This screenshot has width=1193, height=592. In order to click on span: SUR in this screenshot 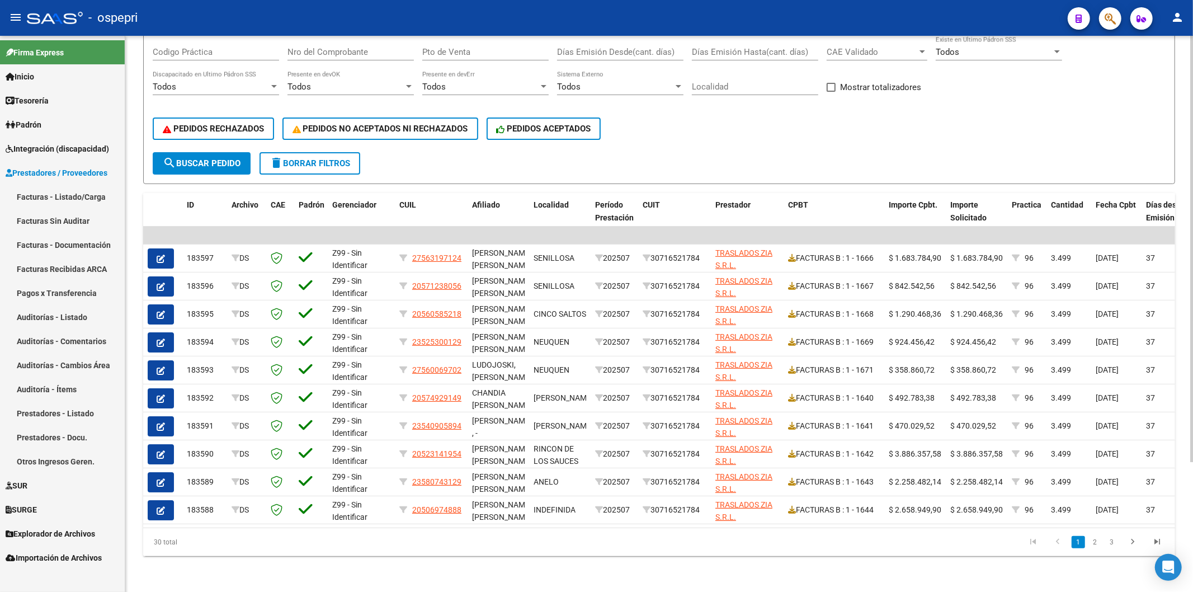, I will do `click(16, 486)`.